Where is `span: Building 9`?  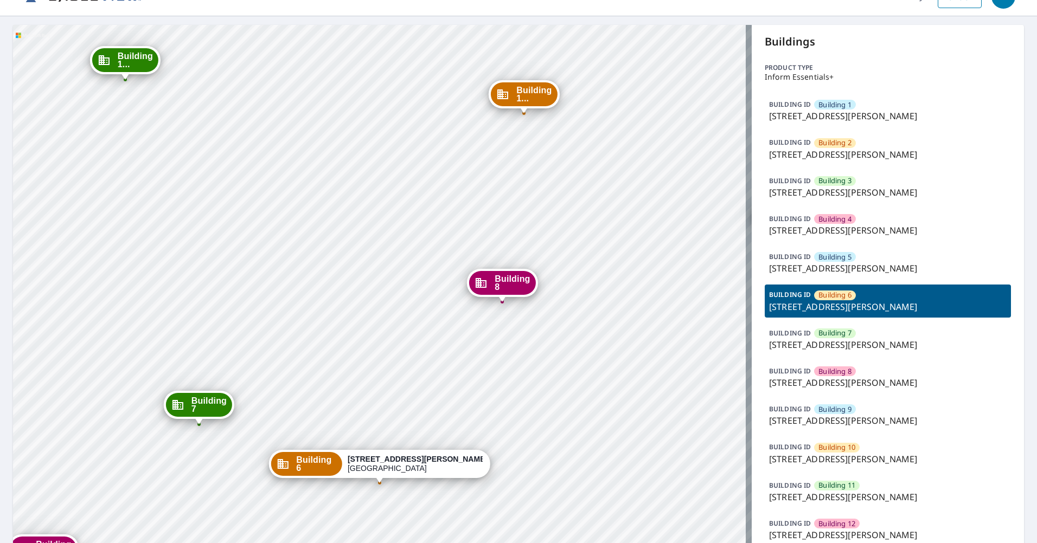 span: Building 9 is located at coordinates (835, 409).